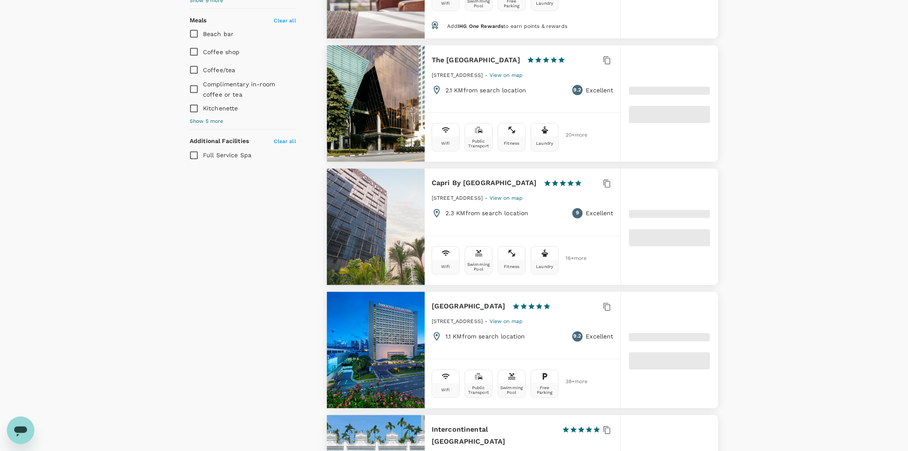  Describe the element at coordinates (219, 142) in the screenshot. I see `h6: Additional Facilities` at that location.